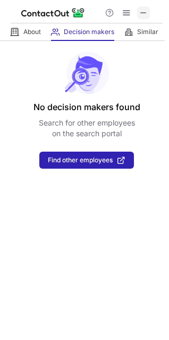  I want to click on img: No leads found, so click(87, 73).